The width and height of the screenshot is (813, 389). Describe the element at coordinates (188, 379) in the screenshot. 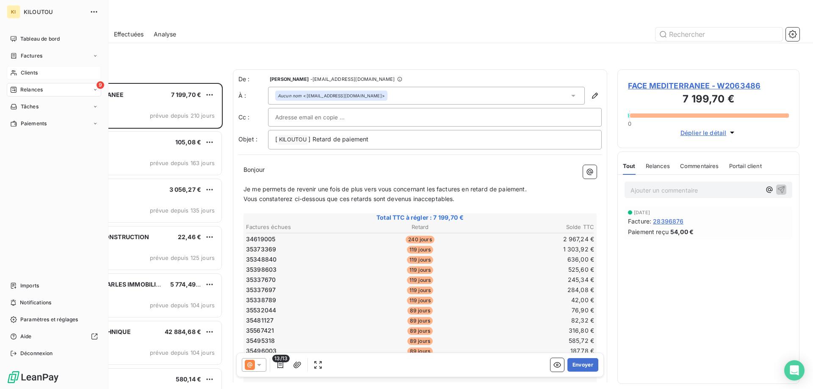

I see `span: 580,14 €` at that location.